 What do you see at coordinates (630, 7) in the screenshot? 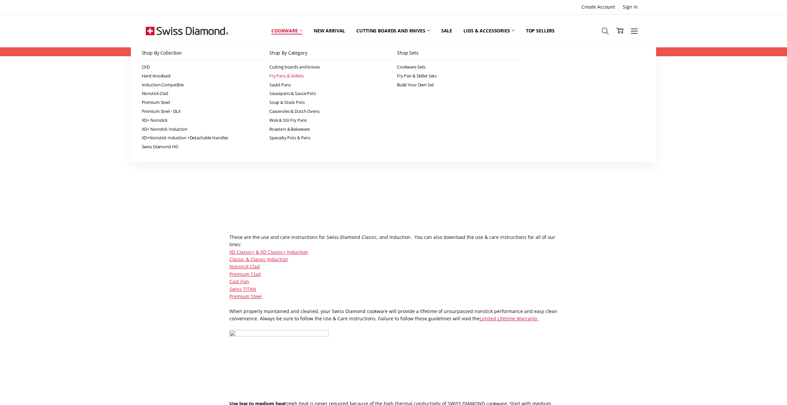
I see `a: Sign In` at bounding box center [630, 7].